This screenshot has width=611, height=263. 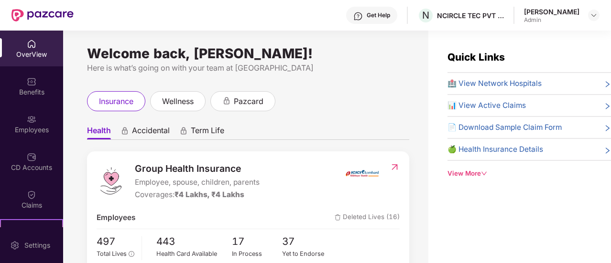 What do you see at coordinates (131, 254) in the screenshot?
I see `span: info-circle` at bounding box center [131, 254].